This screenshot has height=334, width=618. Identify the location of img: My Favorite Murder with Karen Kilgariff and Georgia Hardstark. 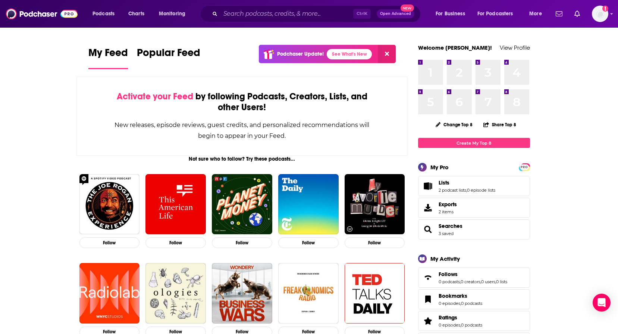
(375, 204).